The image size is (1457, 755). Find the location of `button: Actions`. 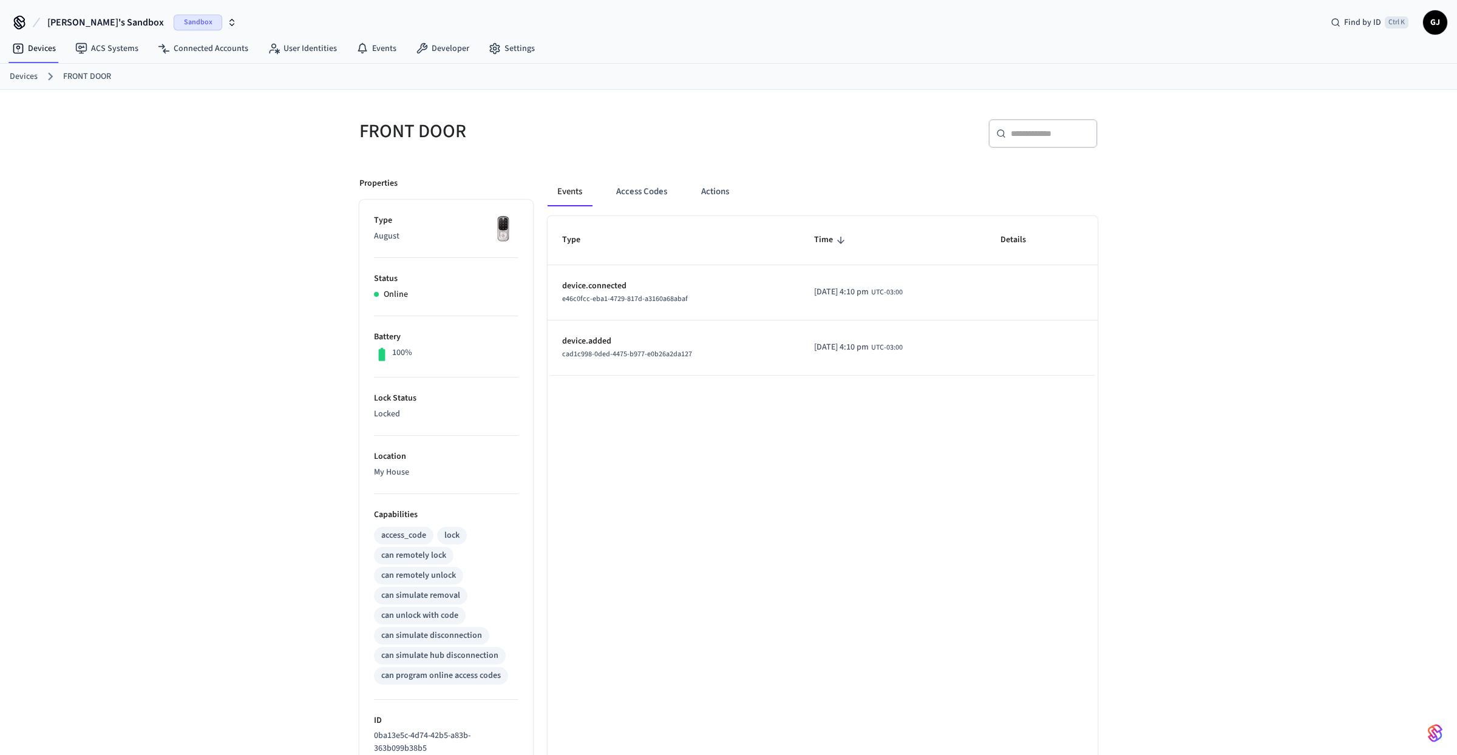

button: Actions is located at coordinates (715, 192).